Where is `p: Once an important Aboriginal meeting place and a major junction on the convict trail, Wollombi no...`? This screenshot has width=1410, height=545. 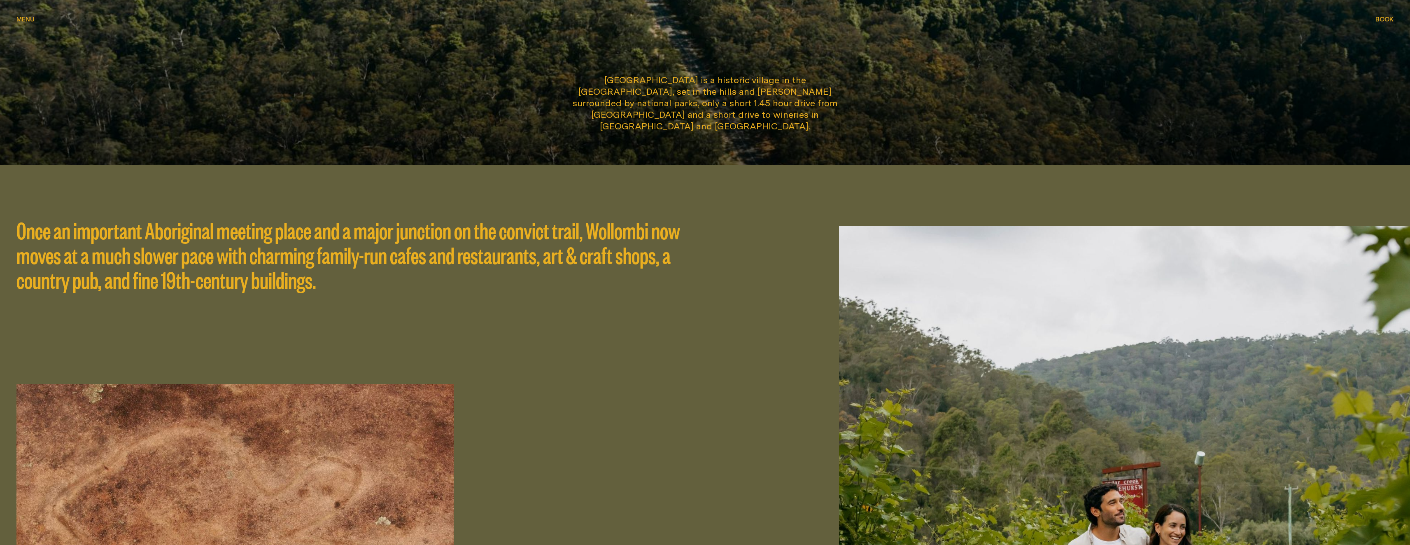
p: Once an important Aboriginal meeting place and a major junction on the convict trail, Wollombi no... is located at coordinates (352, 254).